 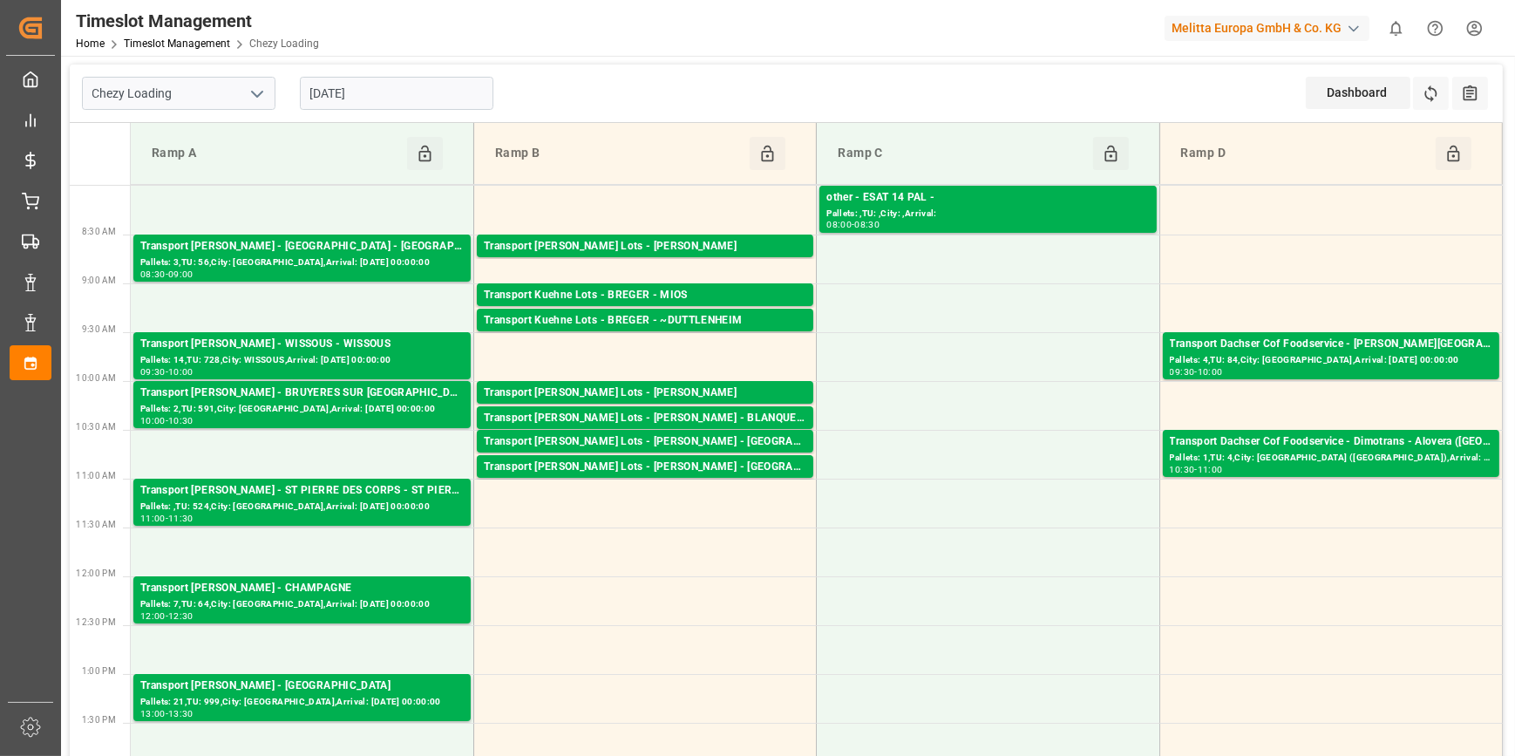 What do you see at coordinates (1305, 153) in the screenshot?
I see `div: Ramp D` at bounding box center [1305, 153].